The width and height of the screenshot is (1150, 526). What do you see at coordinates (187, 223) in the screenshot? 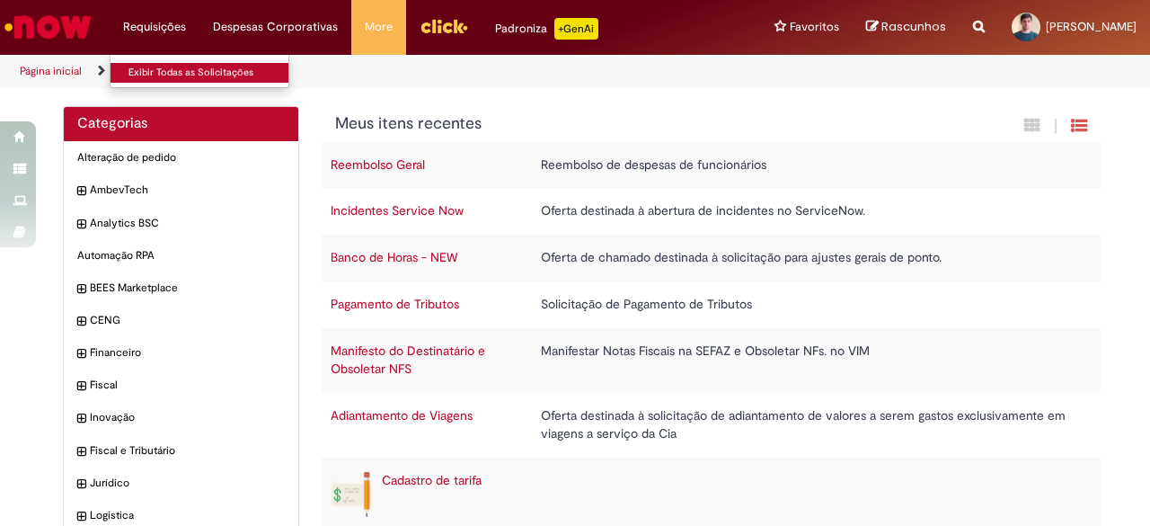
I see `span: Analytics BSC` at bounding box center [187, 223].